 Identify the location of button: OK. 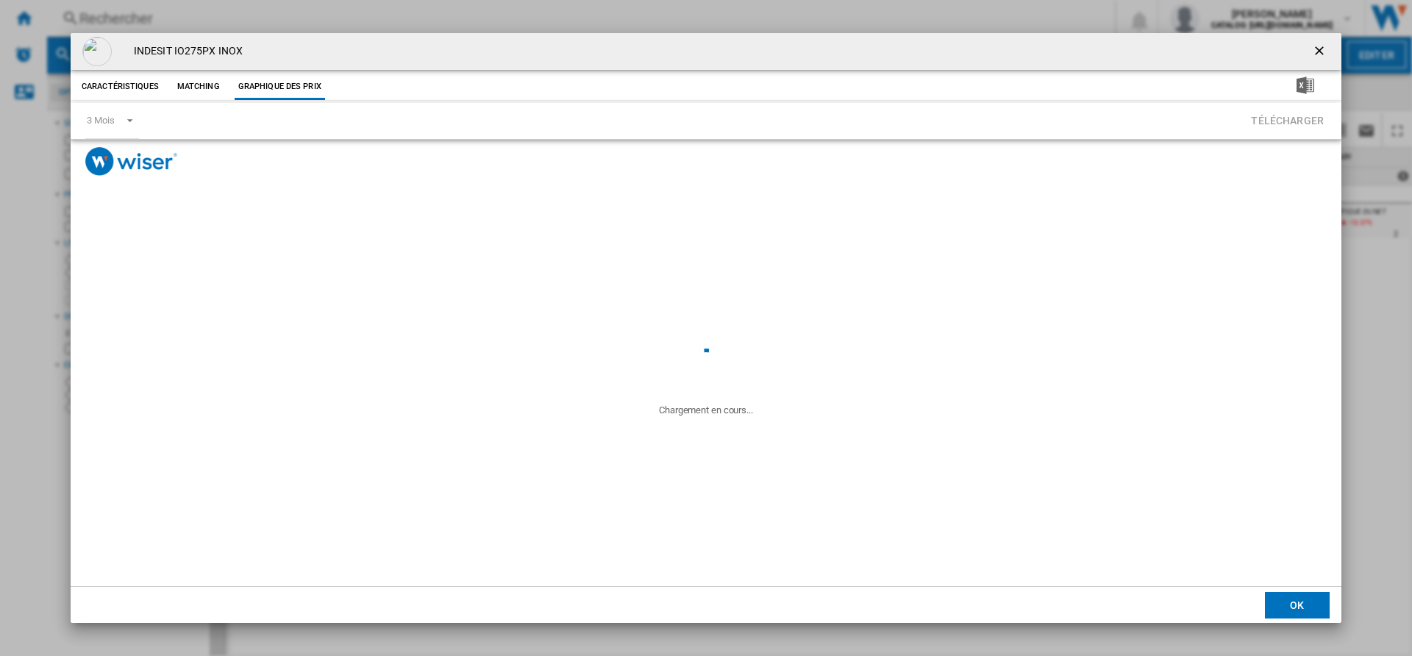
(1298, 605).